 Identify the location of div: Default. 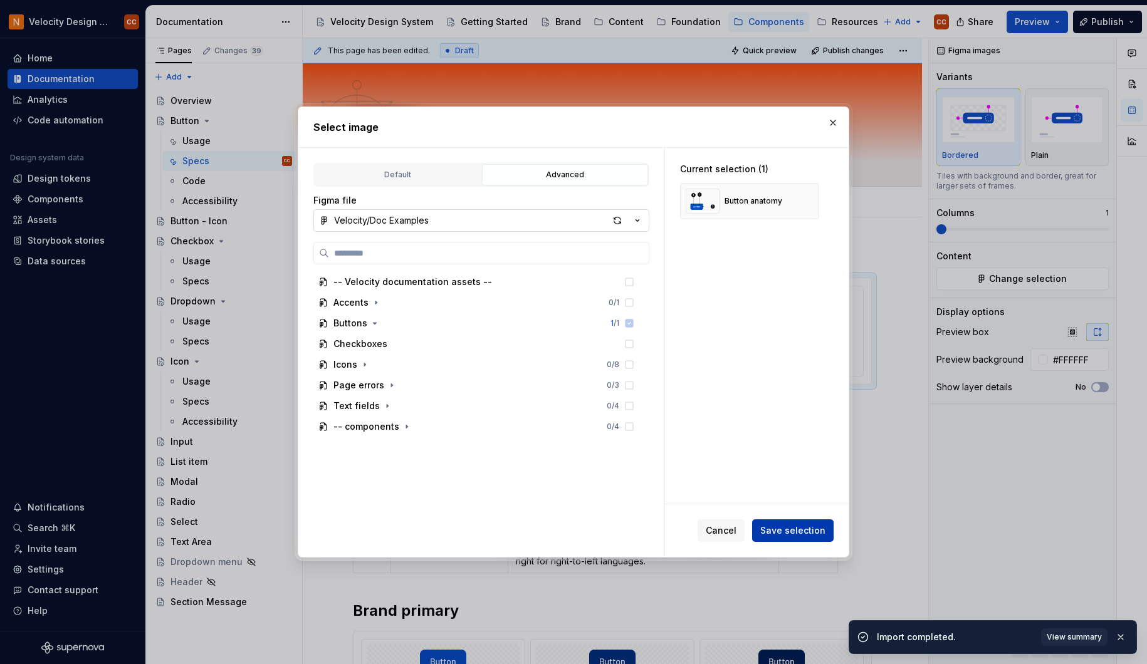
(397, 175).